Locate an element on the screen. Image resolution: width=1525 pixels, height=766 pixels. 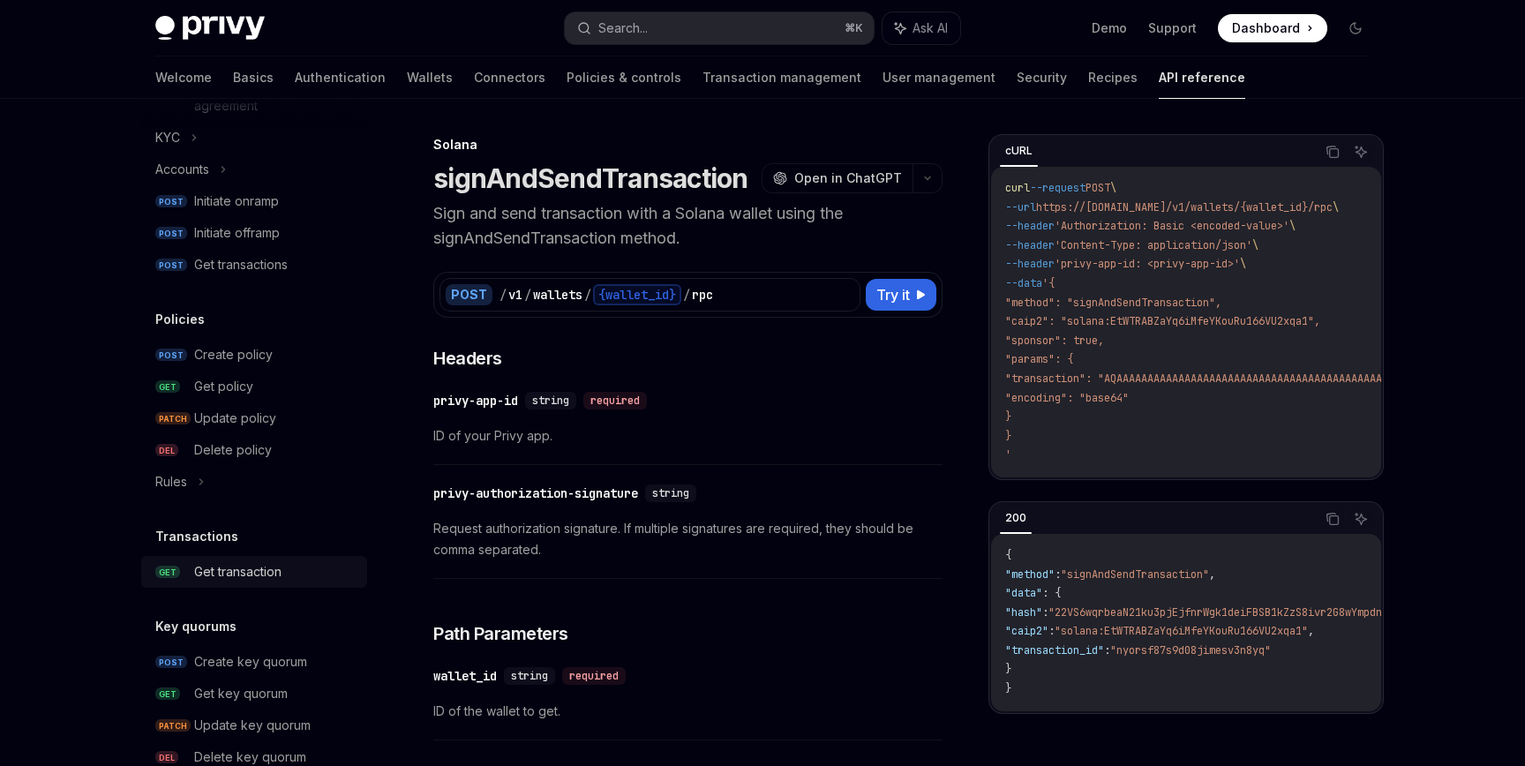
a: Demo is located at coordinates (1110, 28).